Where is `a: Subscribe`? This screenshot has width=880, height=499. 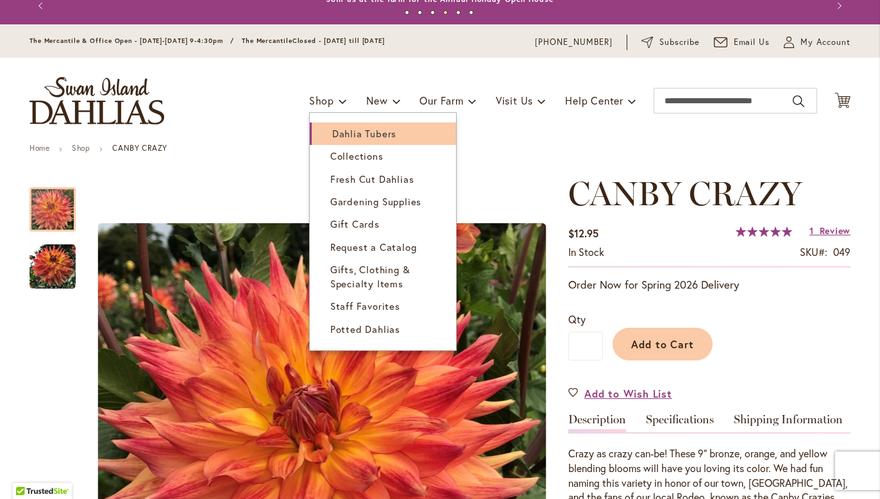 a: Subscribe is located at coordinates (670, 42).